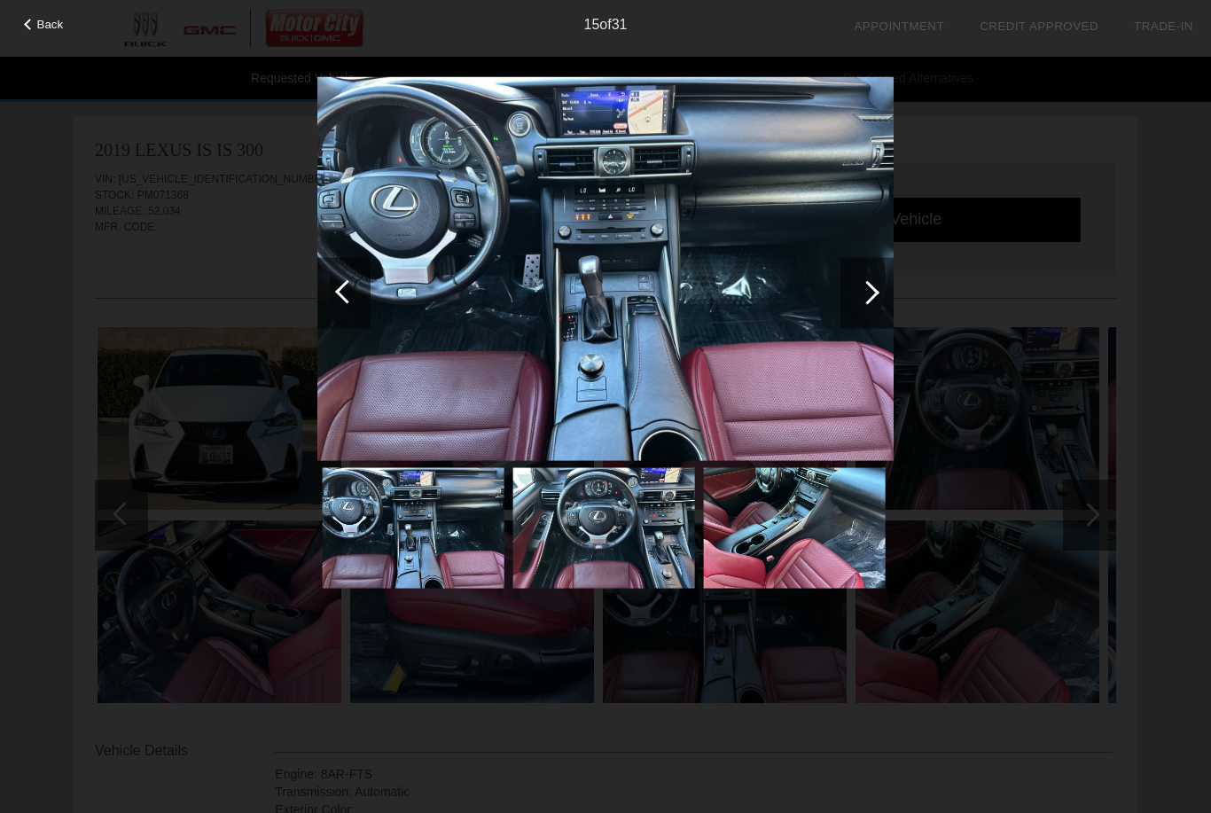  I want to click on img: 318913741219c85ee244fbb40e606b8dx.jpg, so click(604, 528).